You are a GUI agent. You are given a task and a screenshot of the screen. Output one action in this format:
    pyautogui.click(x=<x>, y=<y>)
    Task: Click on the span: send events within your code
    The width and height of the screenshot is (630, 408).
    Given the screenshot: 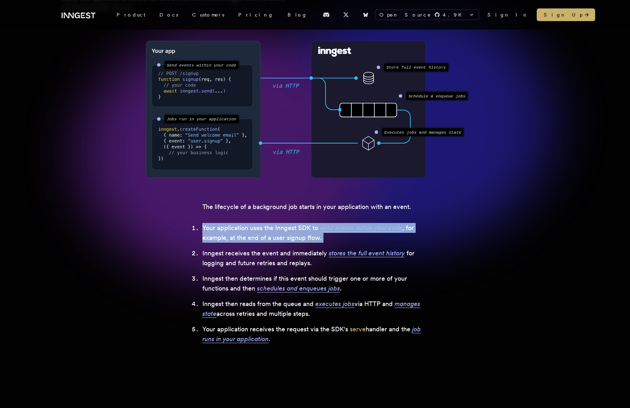 What is the action you would take?
    pyautogui.click(x=361, y=228)
    